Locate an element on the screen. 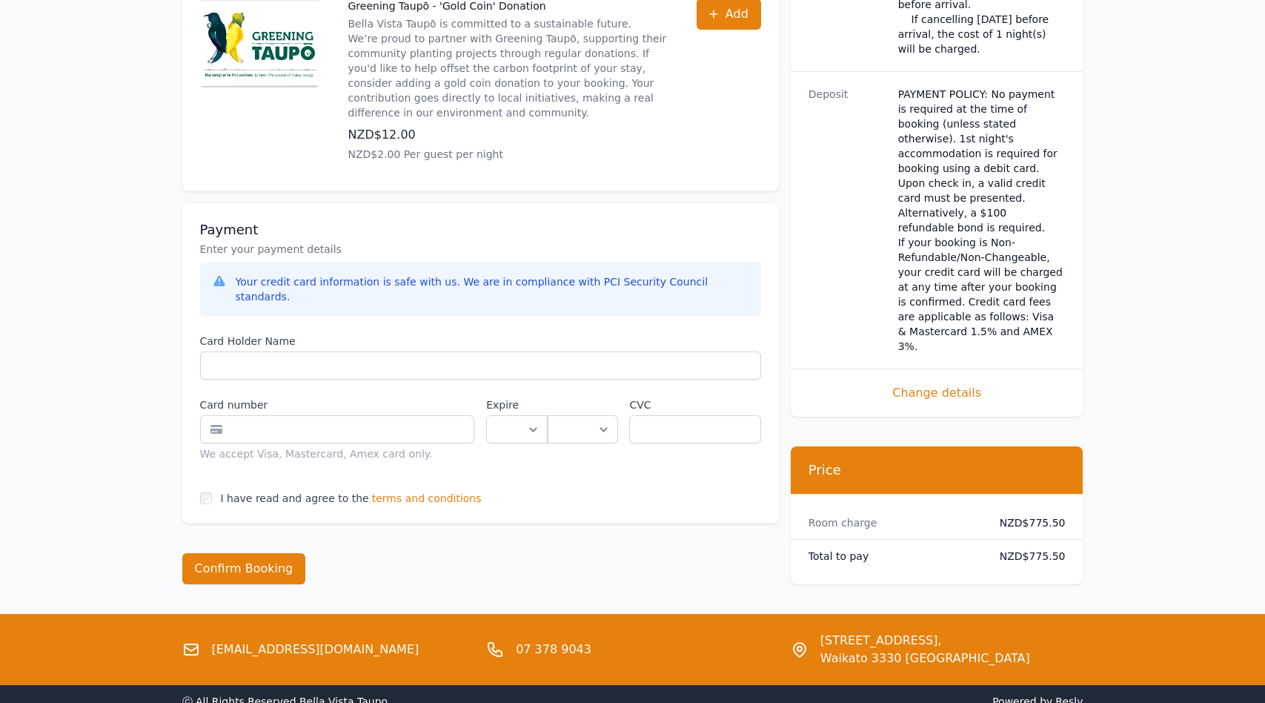  div: We accept Visa, Mastercard, Amex card only. is located at coordinates (337, 454).